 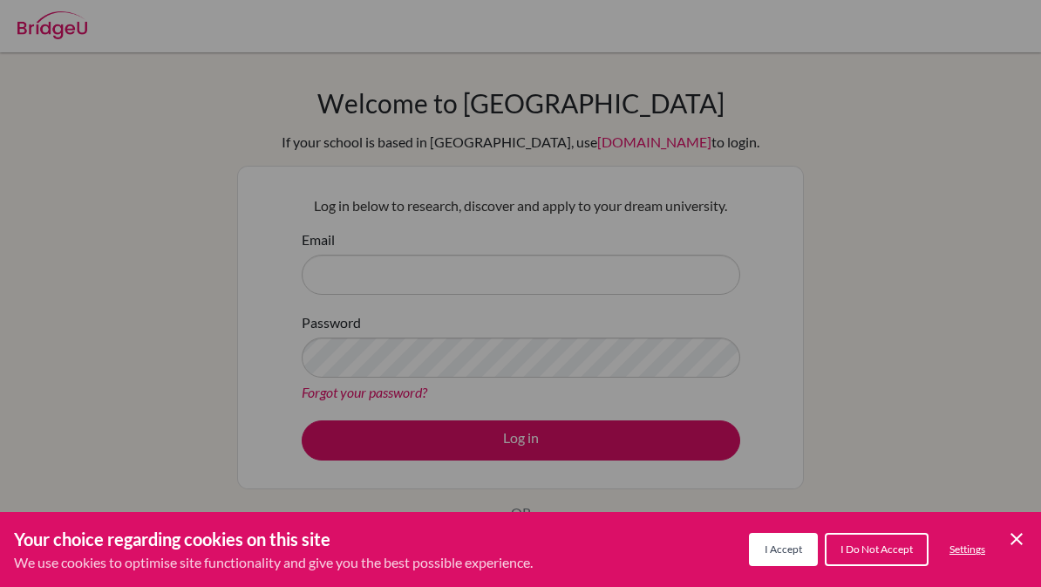 I want to click on button: I Accept, so click(x=783, y=549).